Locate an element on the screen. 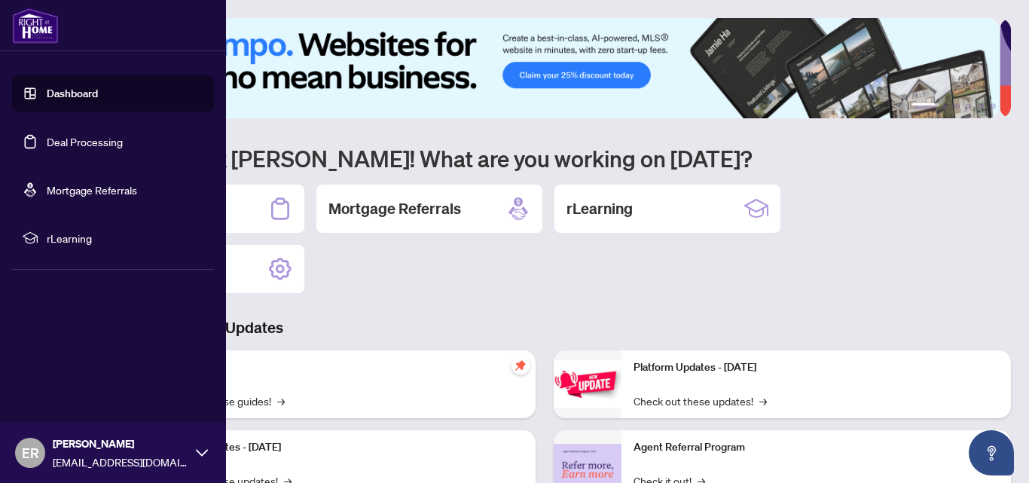 Image resolution: width=1029 pixels, height=483 pixels. img: logo is located at coordinates (35, 26).